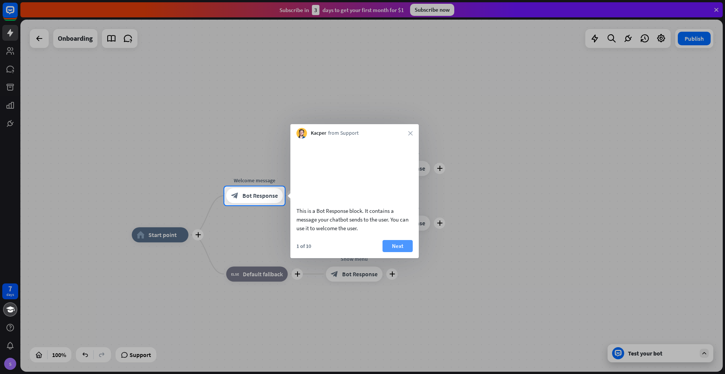 Image resolution: width=725 pixels, height=374 pixels. Describe the element at coordinates (343, 133) in the screenshot. I see `span: from Support` at that location.